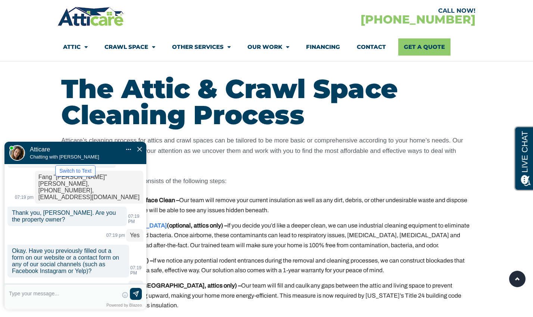 The image size is (533, 317). I want to click on nav: Menu, so click(267, 47).